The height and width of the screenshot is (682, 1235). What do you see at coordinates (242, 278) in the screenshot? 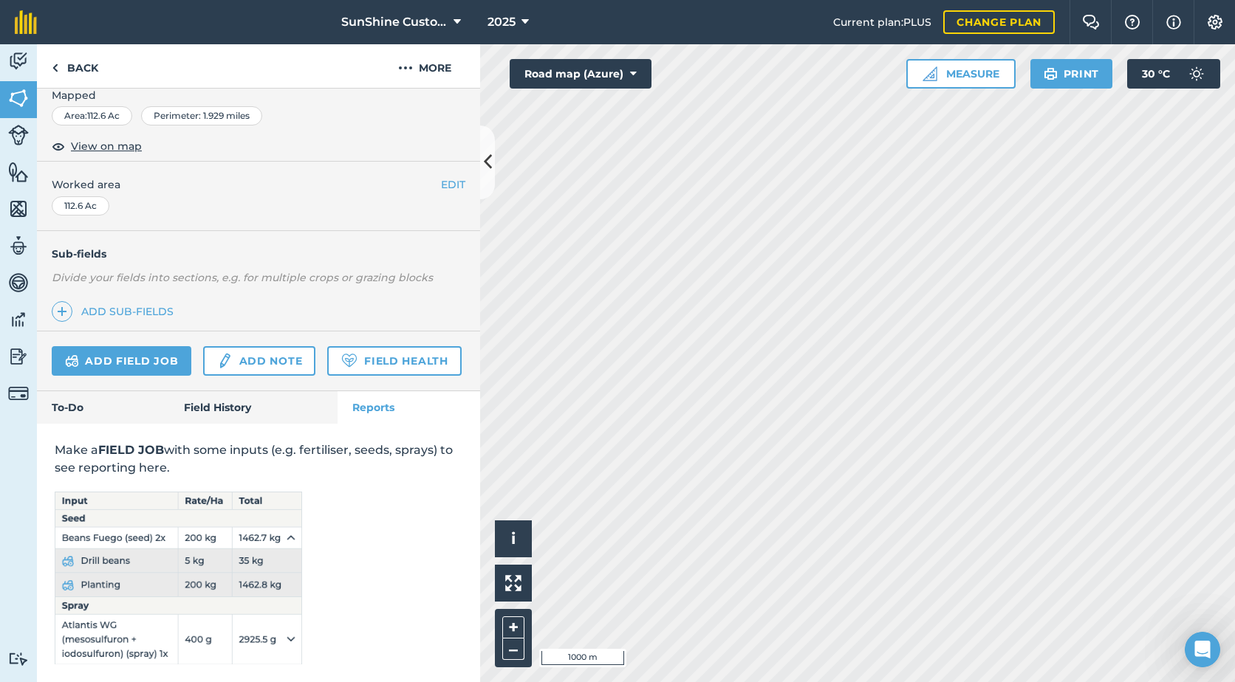
I see `em: Divide your fields into sections, e.g. for multiple crops or grazing blocks` at bounding box center [242, 278].